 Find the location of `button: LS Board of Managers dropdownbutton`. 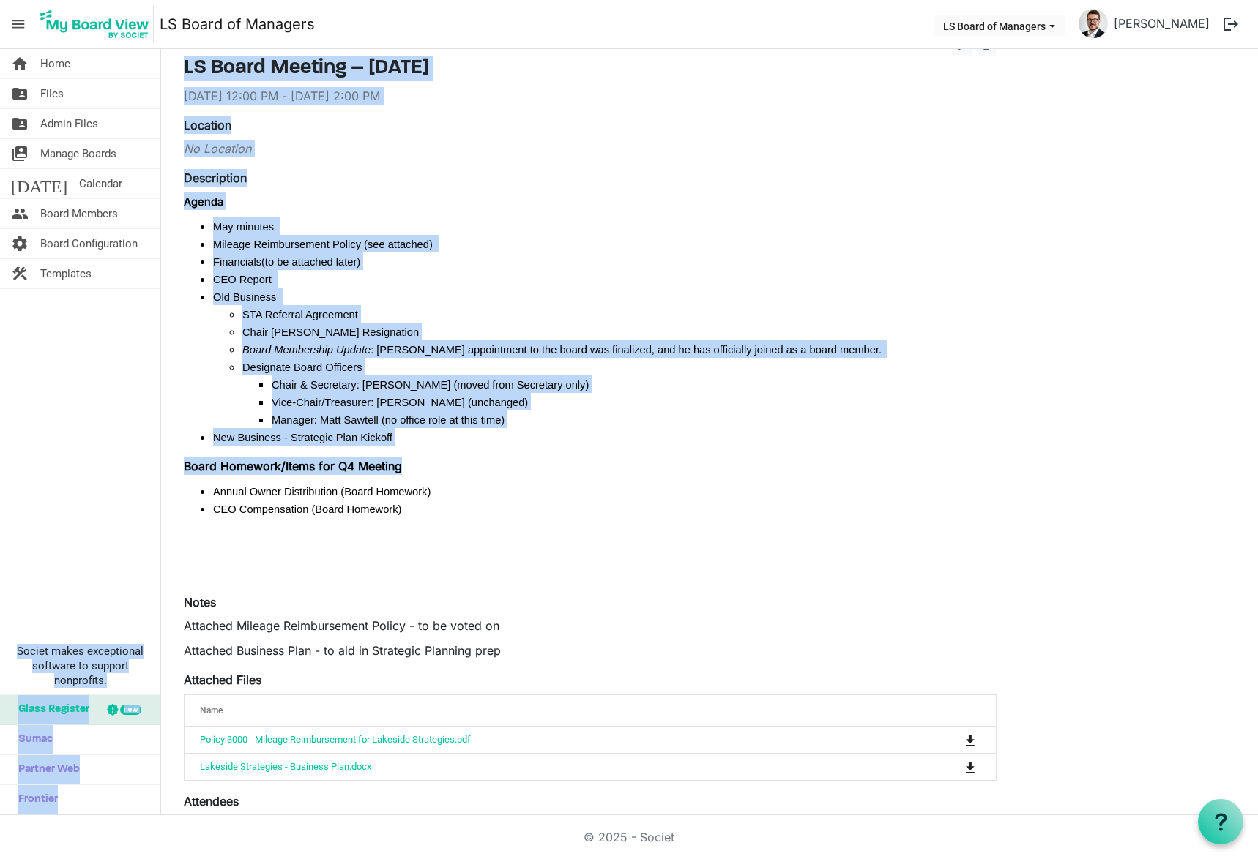

button: LS Board of Managers dropdownbutton is located at coordinates (999, 26).